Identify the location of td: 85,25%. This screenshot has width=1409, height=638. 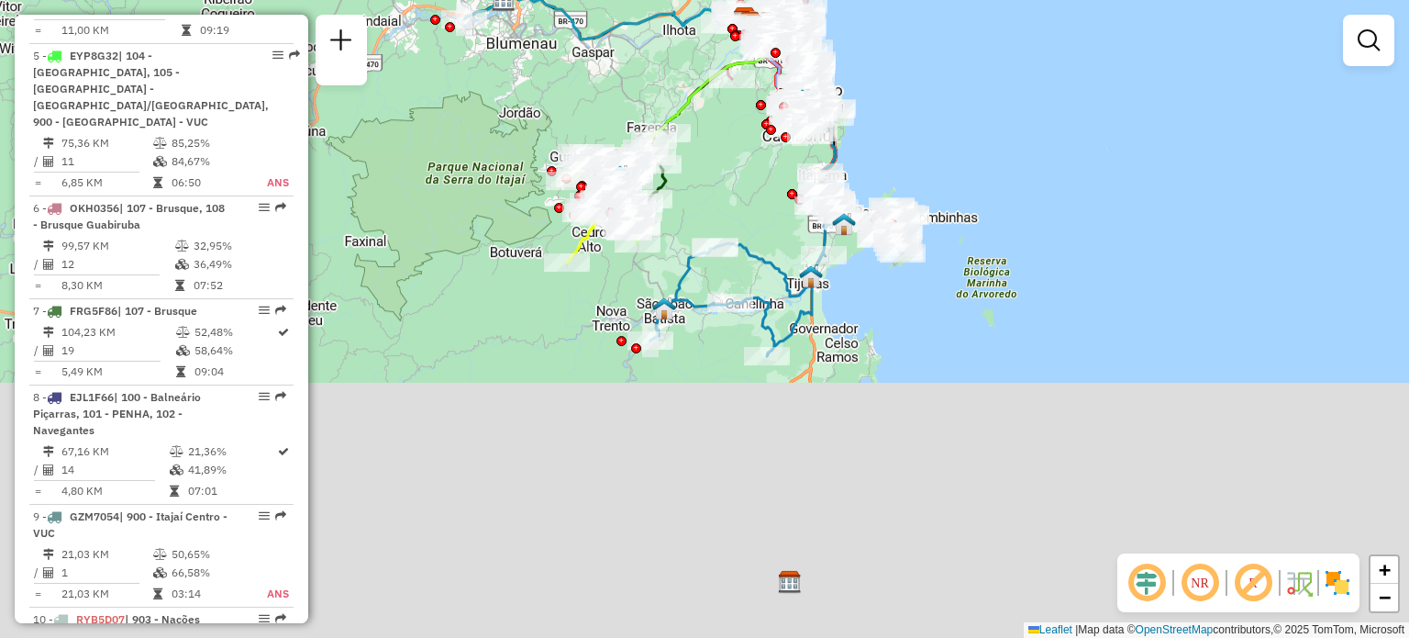
(208, 143).